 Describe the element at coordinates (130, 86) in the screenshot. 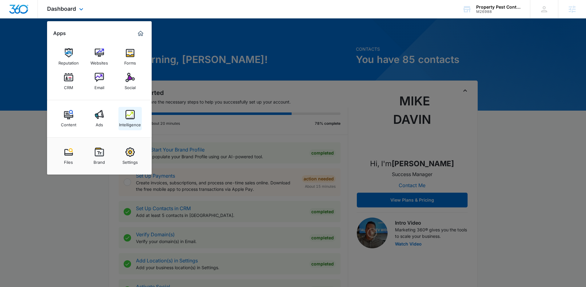

I see `div: Social` at that location.